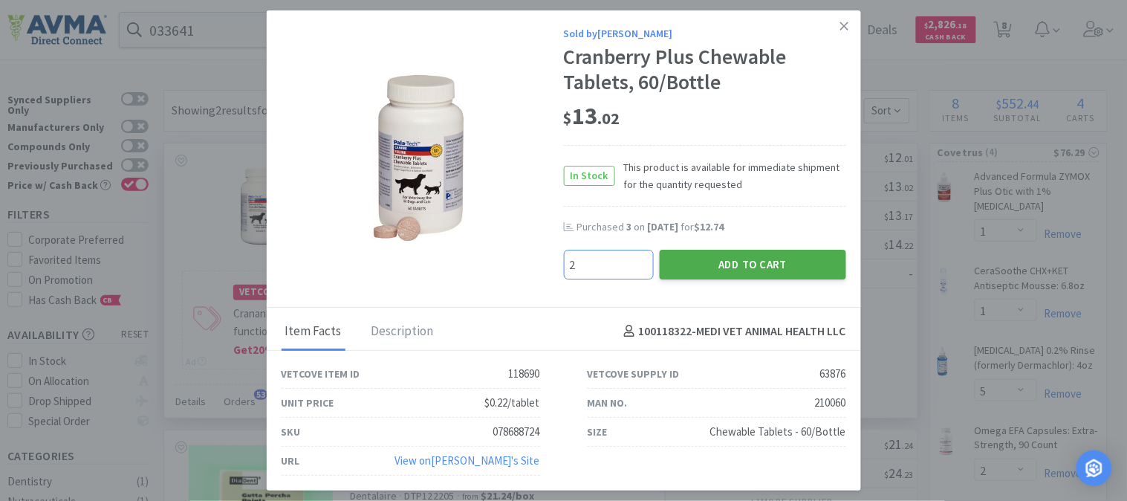 The width and height of the screenshot is (1127, 501). What do you see at coordinates (778, 432) in the screenshot?
I see `div: Chewable Tablets - 60/Bottle` at bounding box center [778, 432].